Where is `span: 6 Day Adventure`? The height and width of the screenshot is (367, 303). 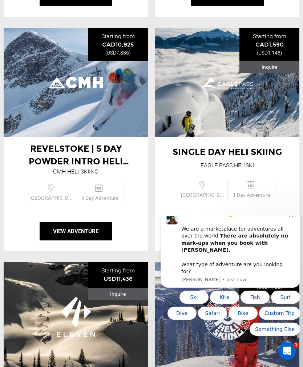
span: 6 Day Adventure is located at coordinates (100, 198).